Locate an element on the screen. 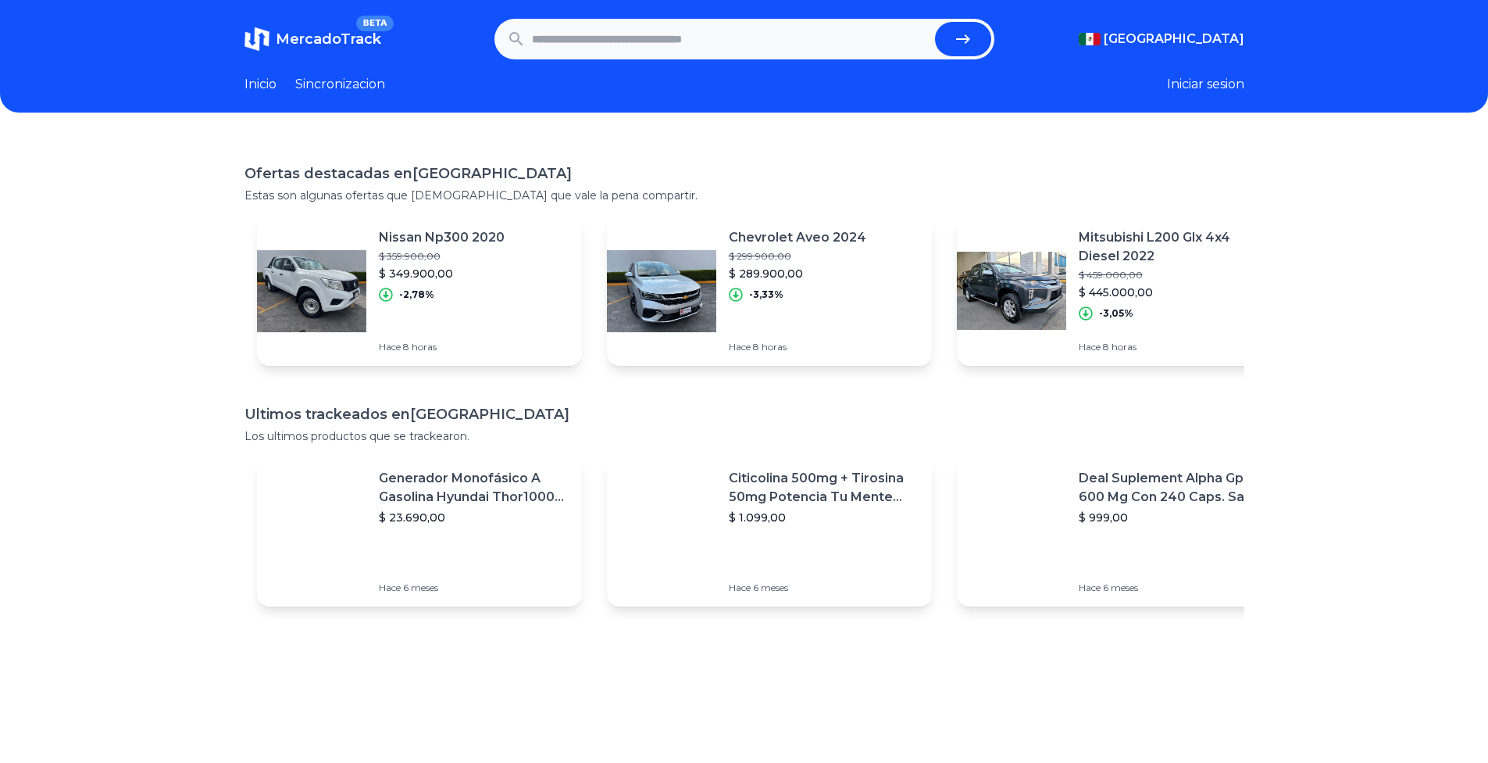 The width and height of the screenshot is (1488, 763). p: -3,05% is located at coordinates (1117, 313).